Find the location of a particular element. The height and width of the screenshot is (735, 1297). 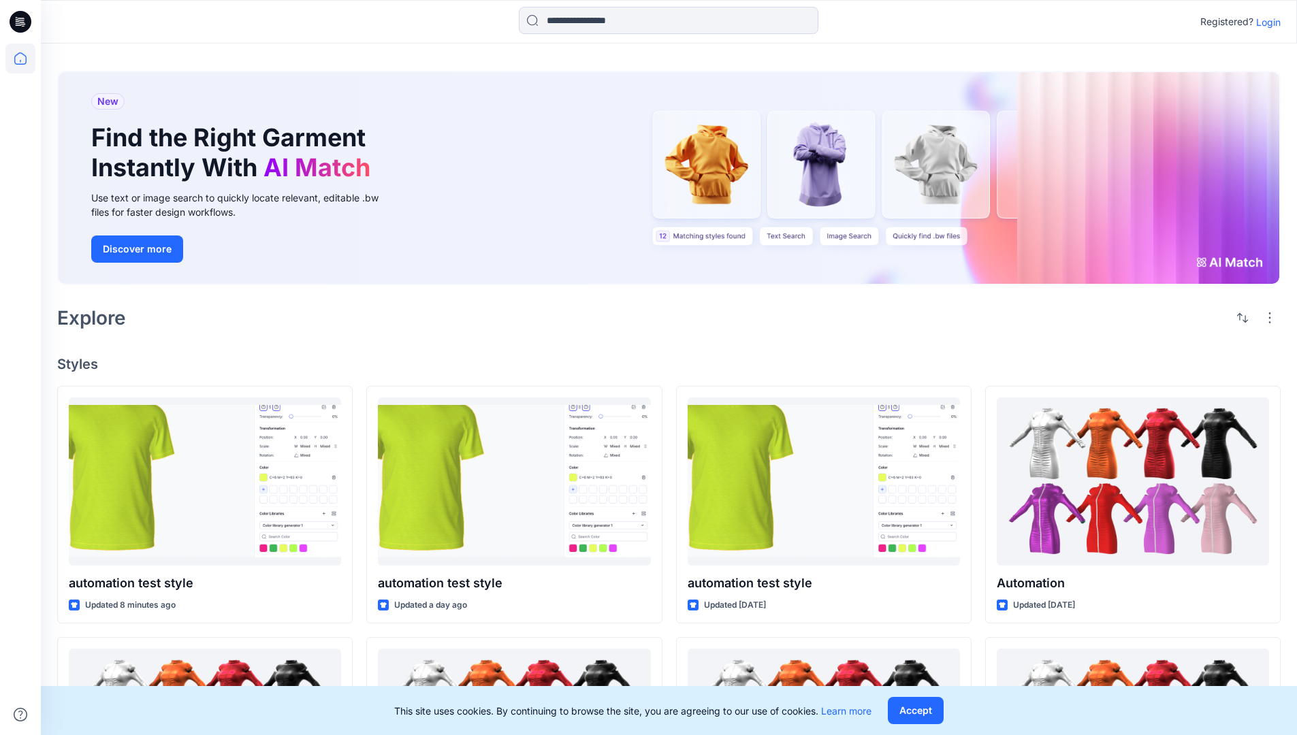

span: New is located at coordinates (108, 101).